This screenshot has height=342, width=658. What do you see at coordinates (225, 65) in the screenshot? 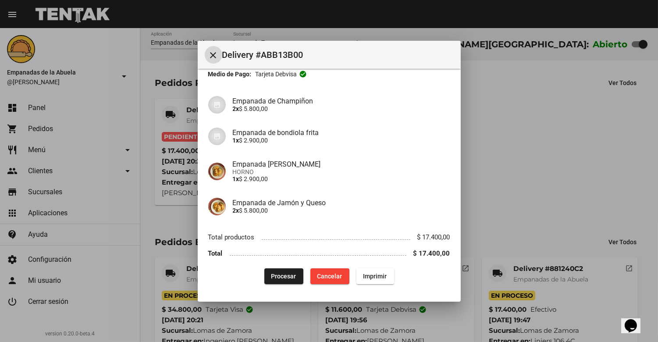
I see `strong: Entregar en:` at bounding box center [225, 65].